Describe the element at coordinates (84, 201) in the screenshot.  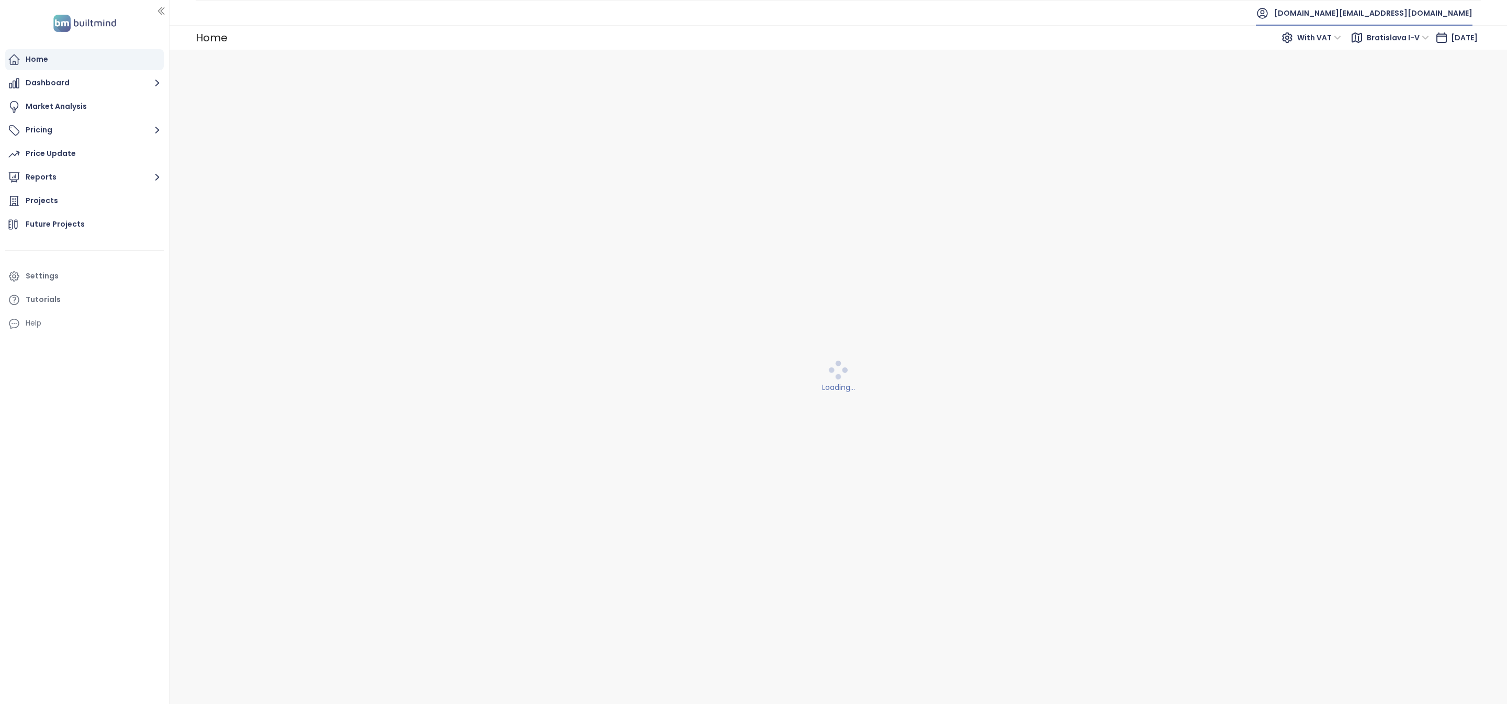
I see `a: Projects` at that location.